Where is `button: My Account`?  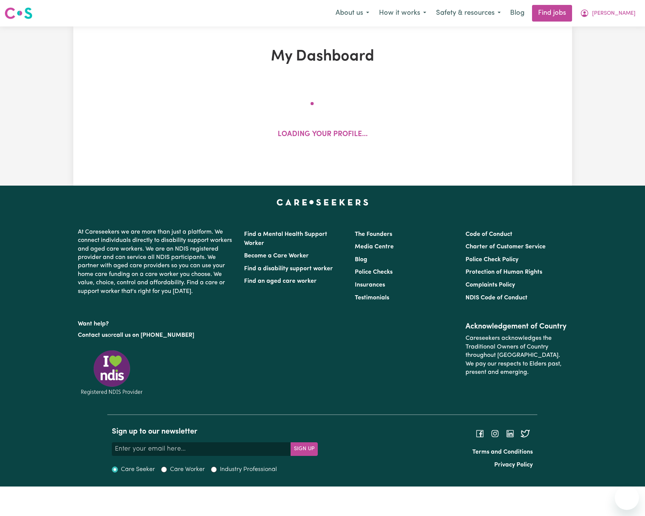
button: My Account is located at coordinates (607, 13).